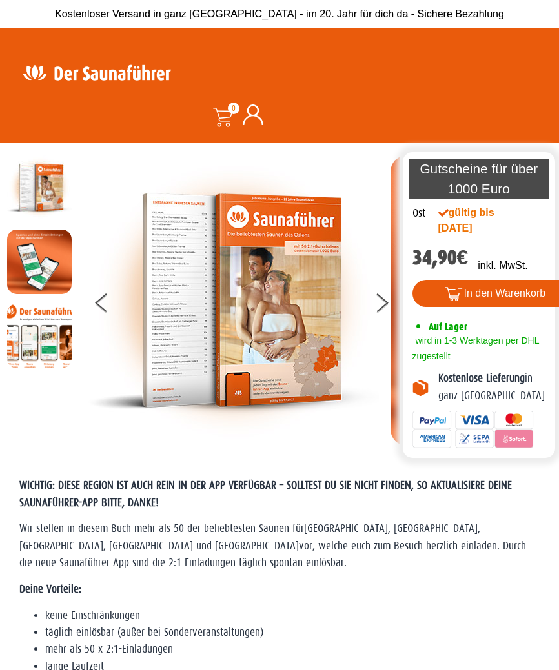 The height and width of the screenshot is (670, 559). What do you see at coordinates (481, 378) in the screenshot?
I see `b: Kostenlose Lieferung` at bounding box center [481, 378].